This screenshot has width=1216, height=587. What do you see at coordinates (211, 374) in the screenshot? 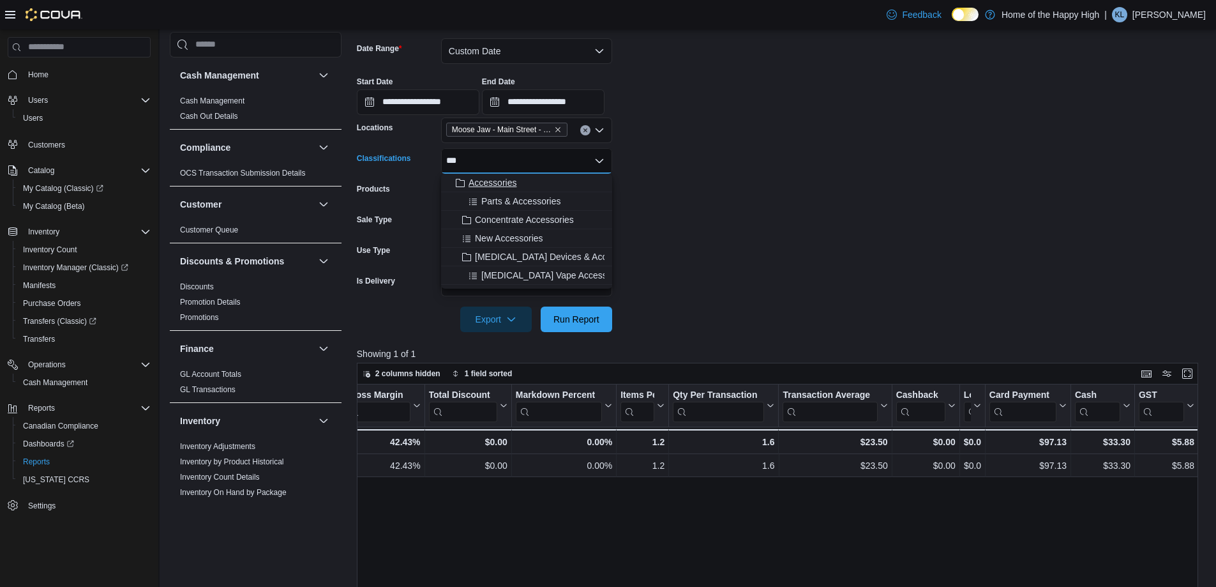
I see `a: GL Account Totals` at bounding box center [211, 374].